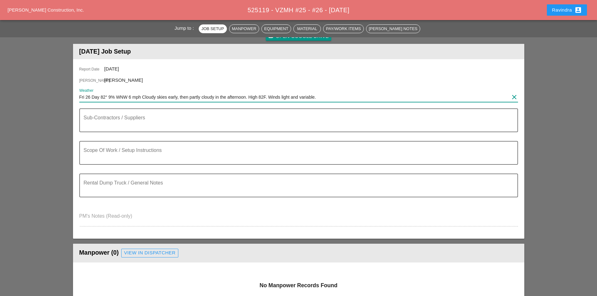 This screenshot has width=597, height=296. What do you see at coordinates (343, 29) in the screenshot?
I see `div: Pay/Work Items` at bounding box center [343, 29].